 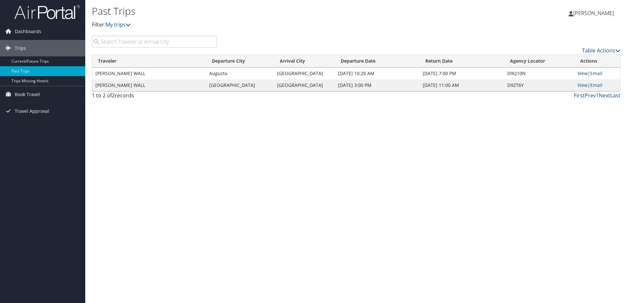 What do you see at coordinates (579, 95) in the screenshot?
I see `a: First` at bounding box center [579, 95].